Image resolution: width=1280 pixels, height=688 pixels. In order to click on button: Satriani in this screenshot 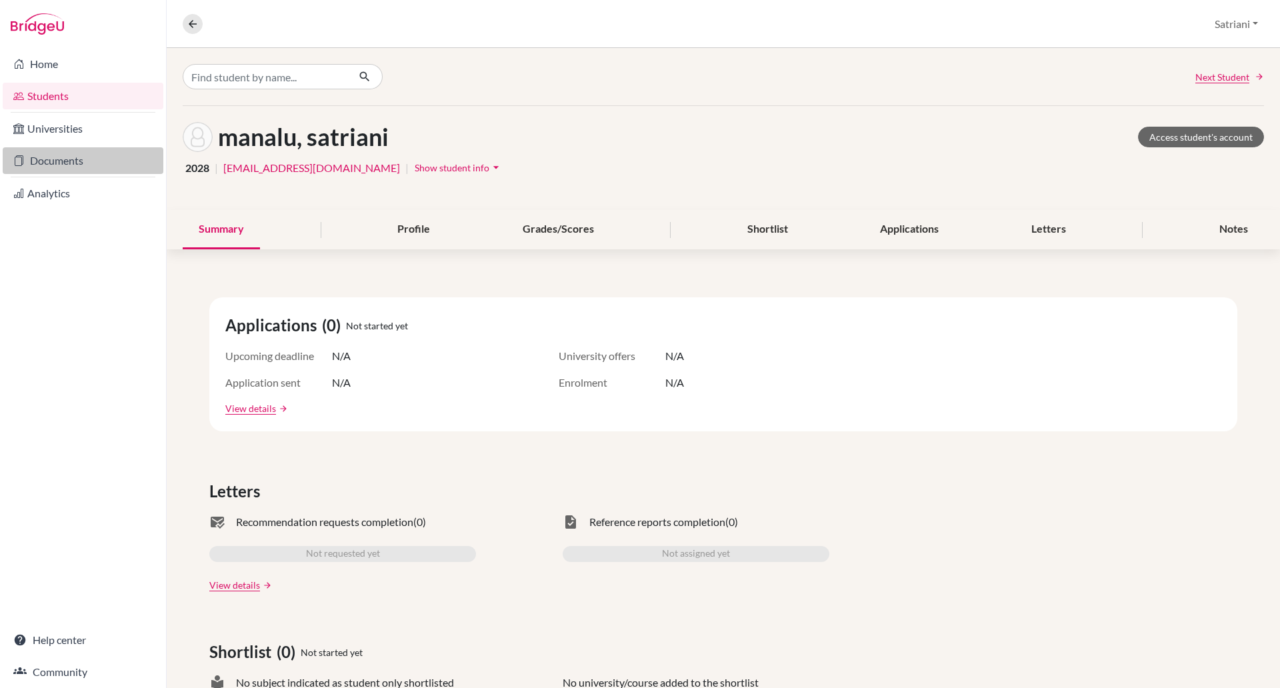, I will do `click(1236, 24)`.